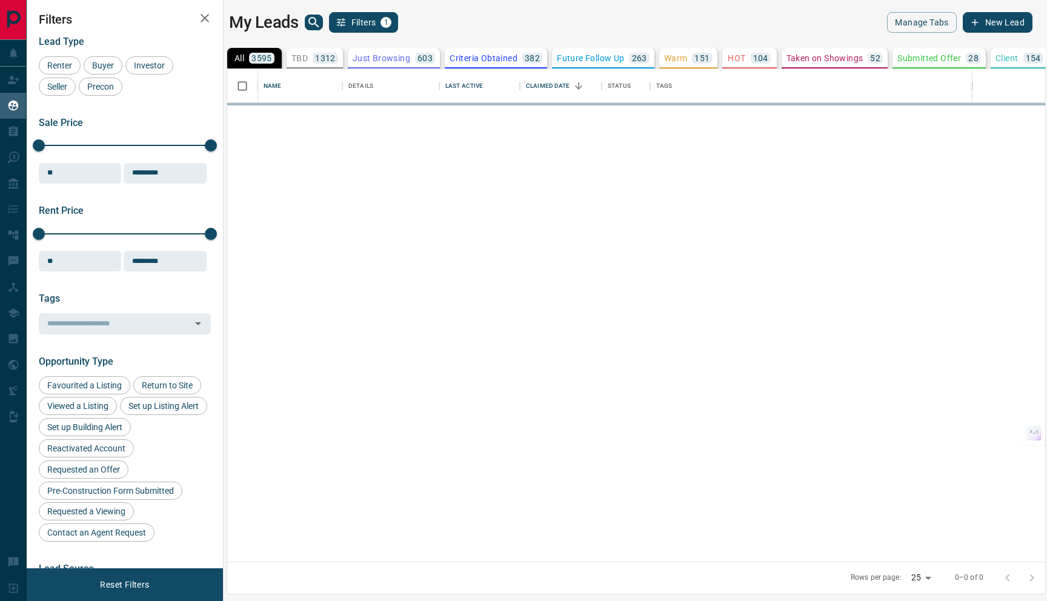  Describe the element at coordinates (110, 491) in the screenshot. I see `div: Pre-Construction Form Submitted` at that location.